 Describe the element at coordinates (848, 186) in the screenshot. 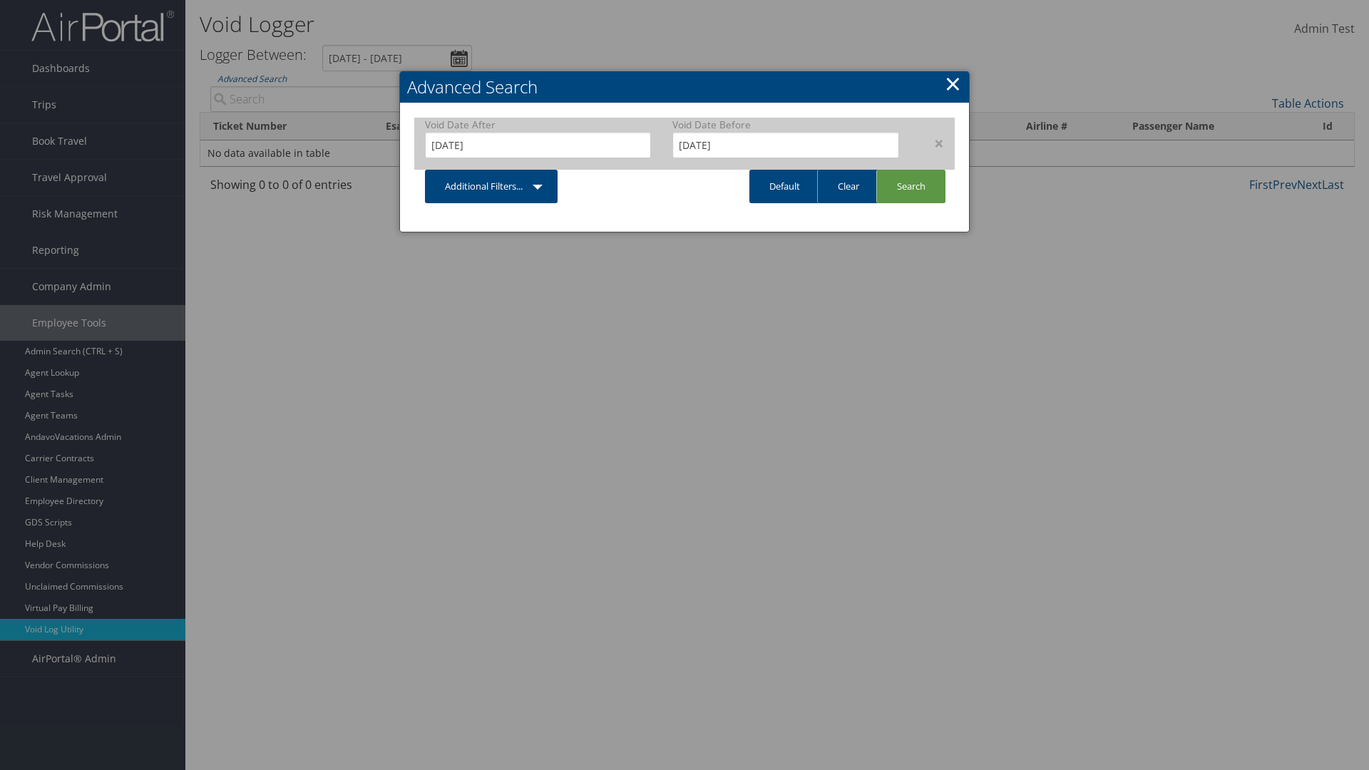

I see `a: Clear` at that location.